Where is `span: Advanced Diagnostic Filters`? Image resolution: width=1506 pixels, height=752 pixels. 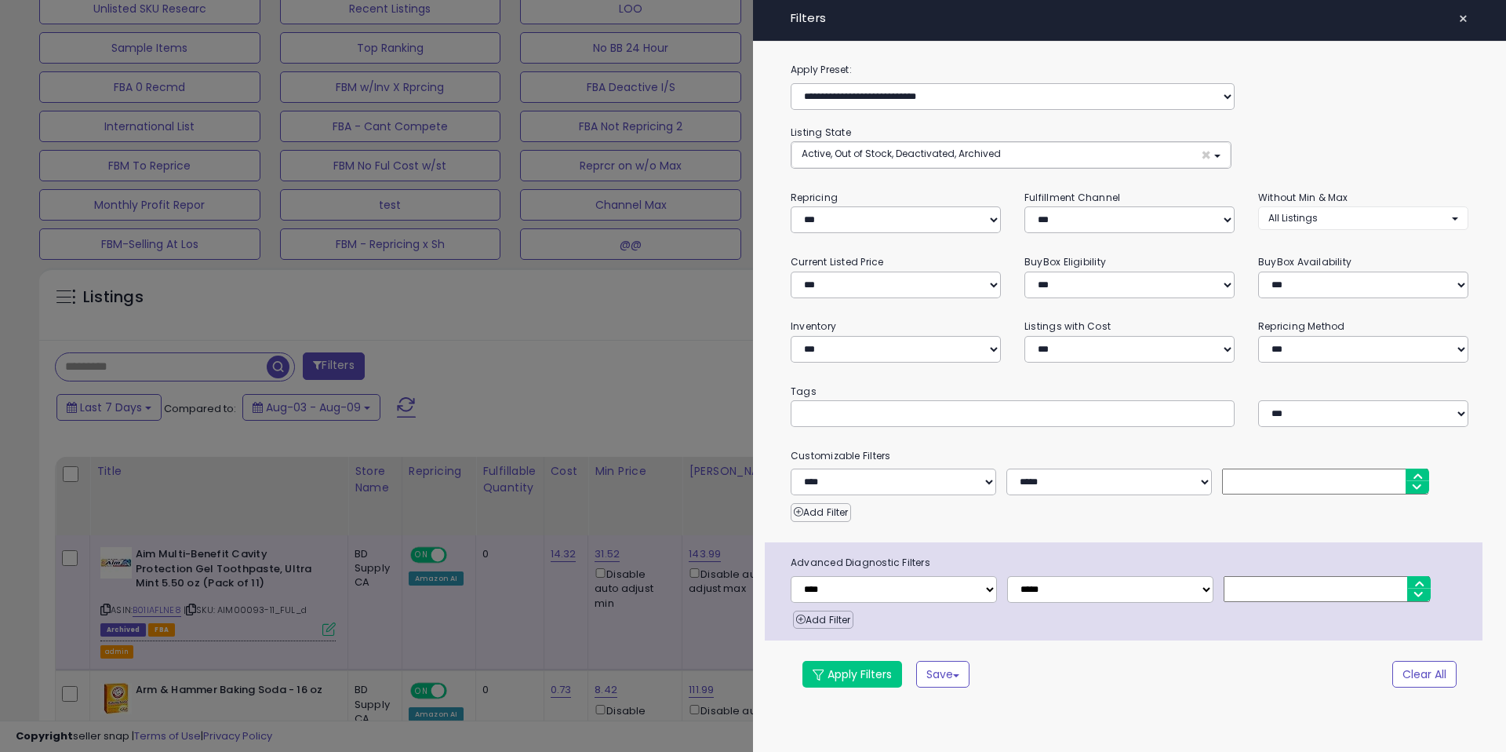
span: Advanced Diagnostic Filters is located at coordinates (1131, 563).